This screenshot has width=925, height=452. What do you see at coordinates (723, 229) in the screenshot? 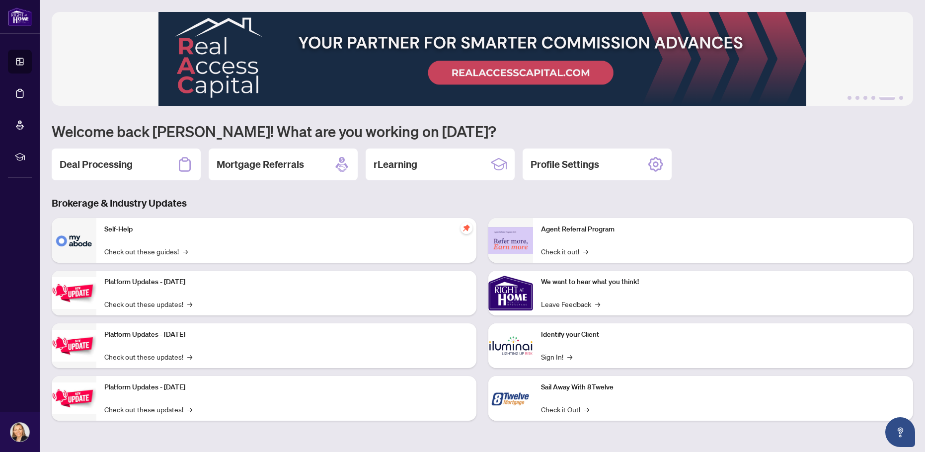
I see `p: Agent Referral Program` at bounding box center [723, 229].